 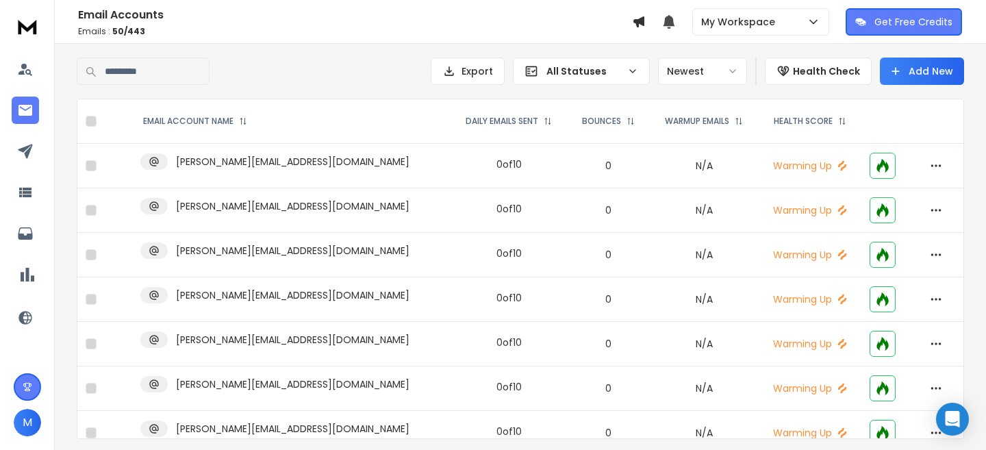 I want to click on p: WARMUP EMAILS, so click(x=697, y=121).